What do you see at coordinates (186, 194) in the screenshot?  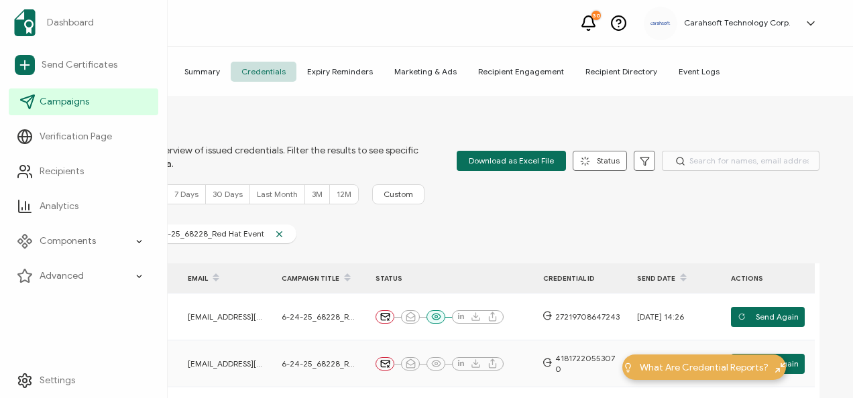 I see `span: 7 Days` at bounding box center [186, 194].